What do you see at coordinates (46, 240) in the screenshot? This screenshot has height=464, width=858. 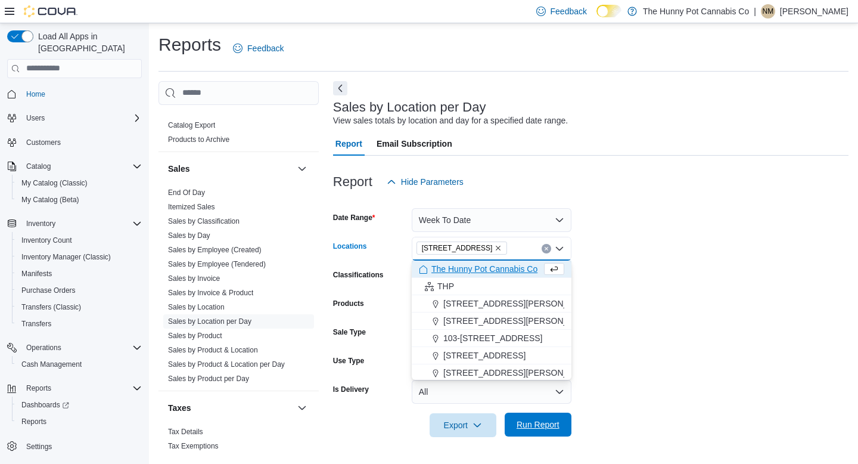 I see `span: Inventory Count` at bounding box center [46, 240].